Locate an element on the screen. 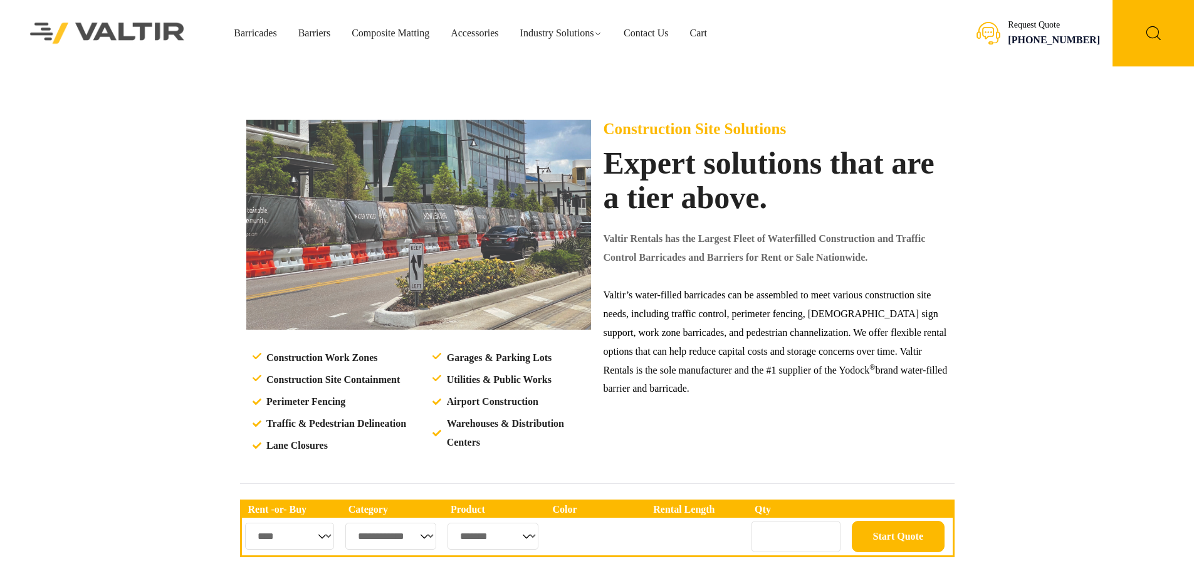 The width and height of the screenshot is (1194, 571). img: Valtir Rentals is located at coordinates (107, 33).